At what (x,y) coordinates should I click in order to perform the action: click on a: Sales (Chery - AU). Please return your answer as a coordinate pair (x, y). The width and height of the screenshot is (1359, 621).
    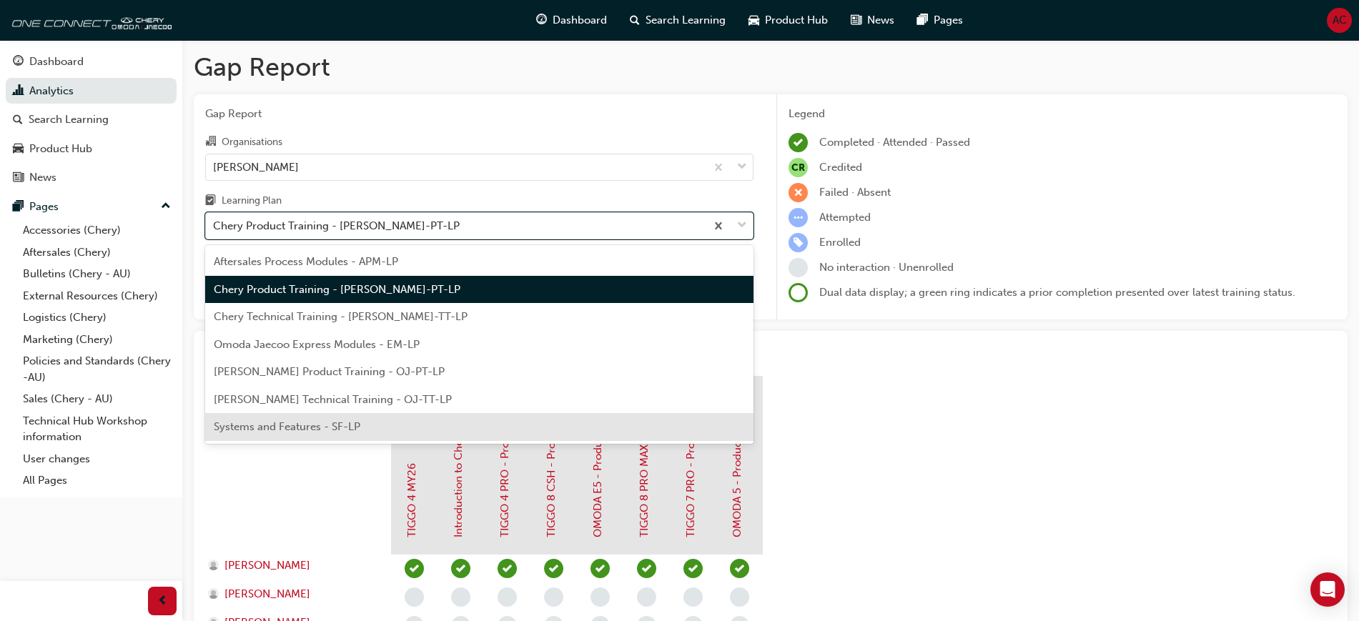
    Looking at the image, I should click on (97, 399).